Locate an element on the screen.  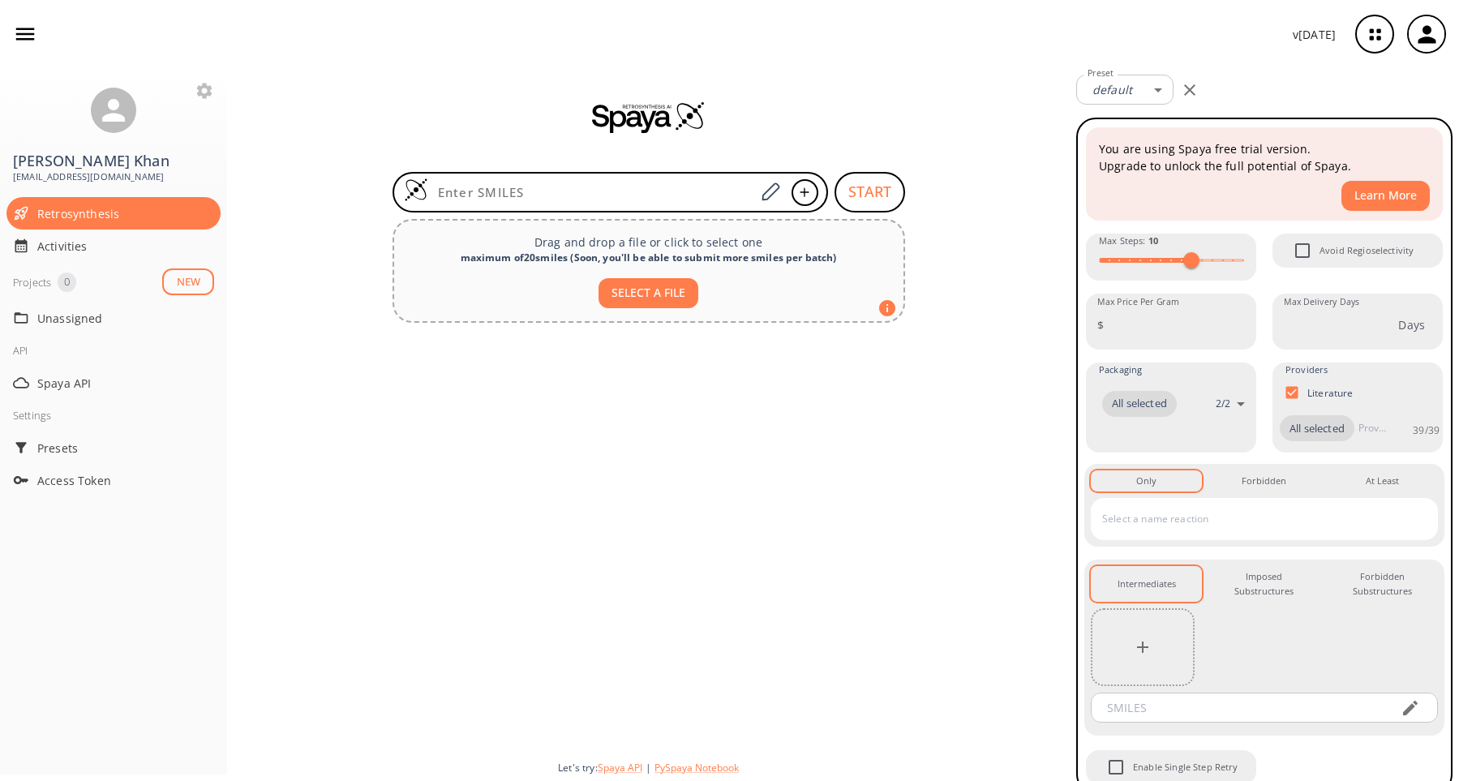
div: At Least is located at coordinates (1382, 481).